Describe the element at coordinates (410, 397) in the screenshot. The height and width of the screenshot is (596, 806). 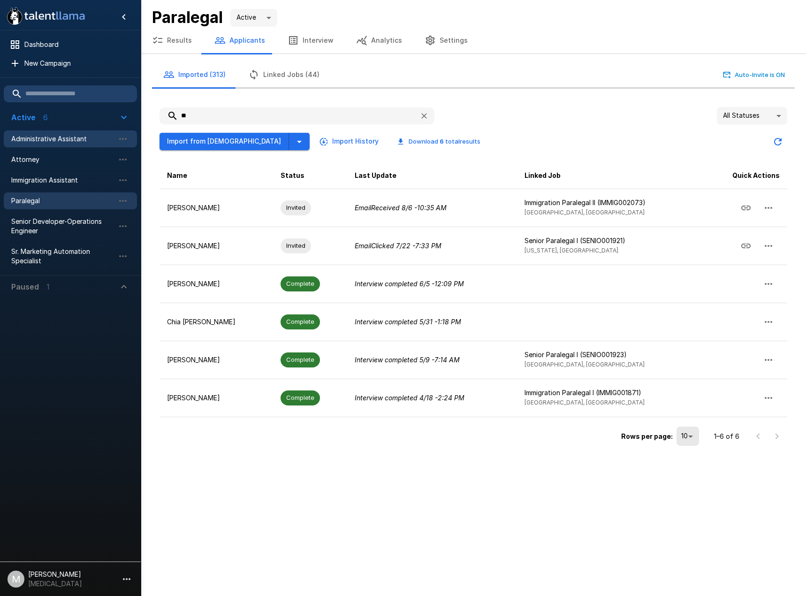
I see `i: Interview completed 4/18 - 2:24 PM` at that location.